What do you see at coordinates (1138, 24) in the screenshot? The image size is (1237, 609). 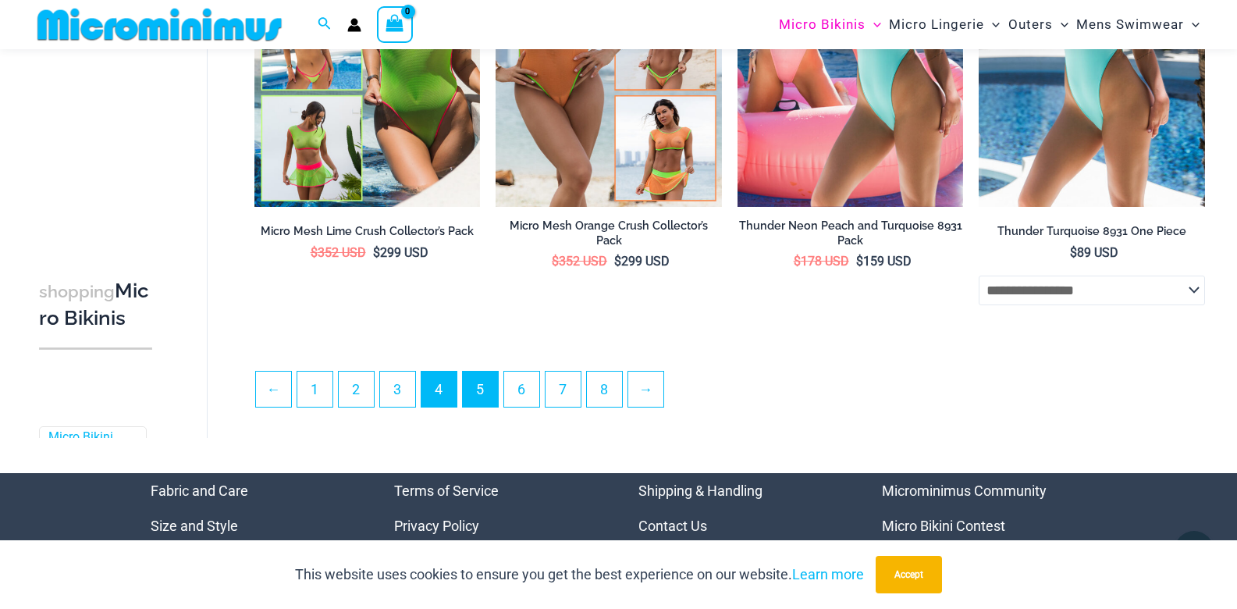 I see `a: Mens SwimwearMenu ToggleMenu Toggle` at bounding box center [1138, 24].